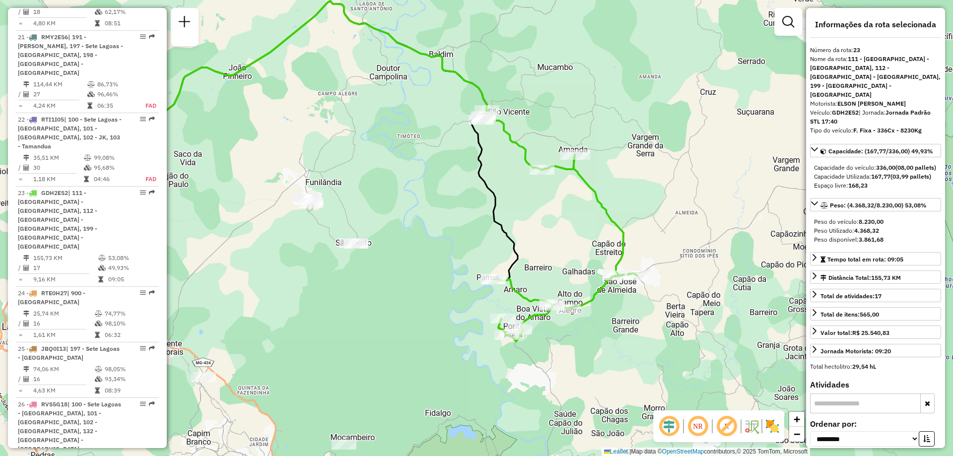 This screenshot has height=456, width=953. Describe the element at coordinates (64, 314) in the screenshot. I see `td: 25,74 KM` at that location.